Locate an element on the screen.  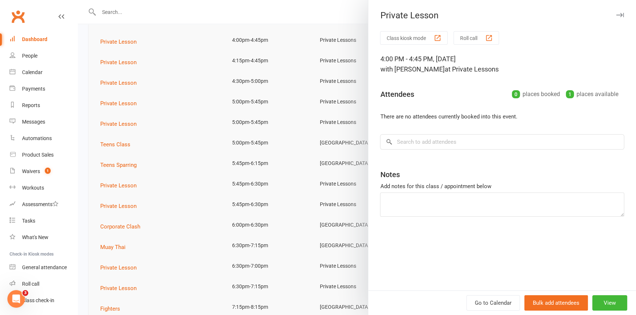
div: Messages is located at coordinates (33, 122).